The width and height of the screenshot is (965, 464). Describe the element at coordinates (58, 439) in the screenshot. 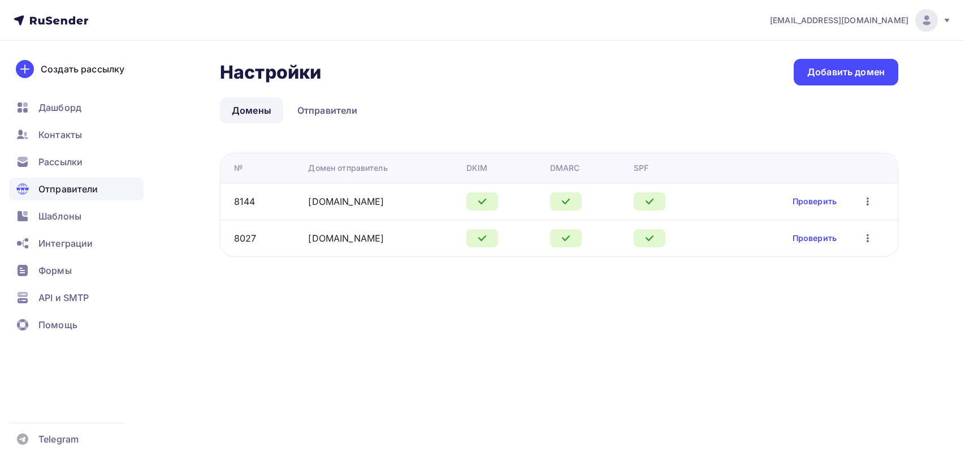

I see `span: Telegram` at that location.